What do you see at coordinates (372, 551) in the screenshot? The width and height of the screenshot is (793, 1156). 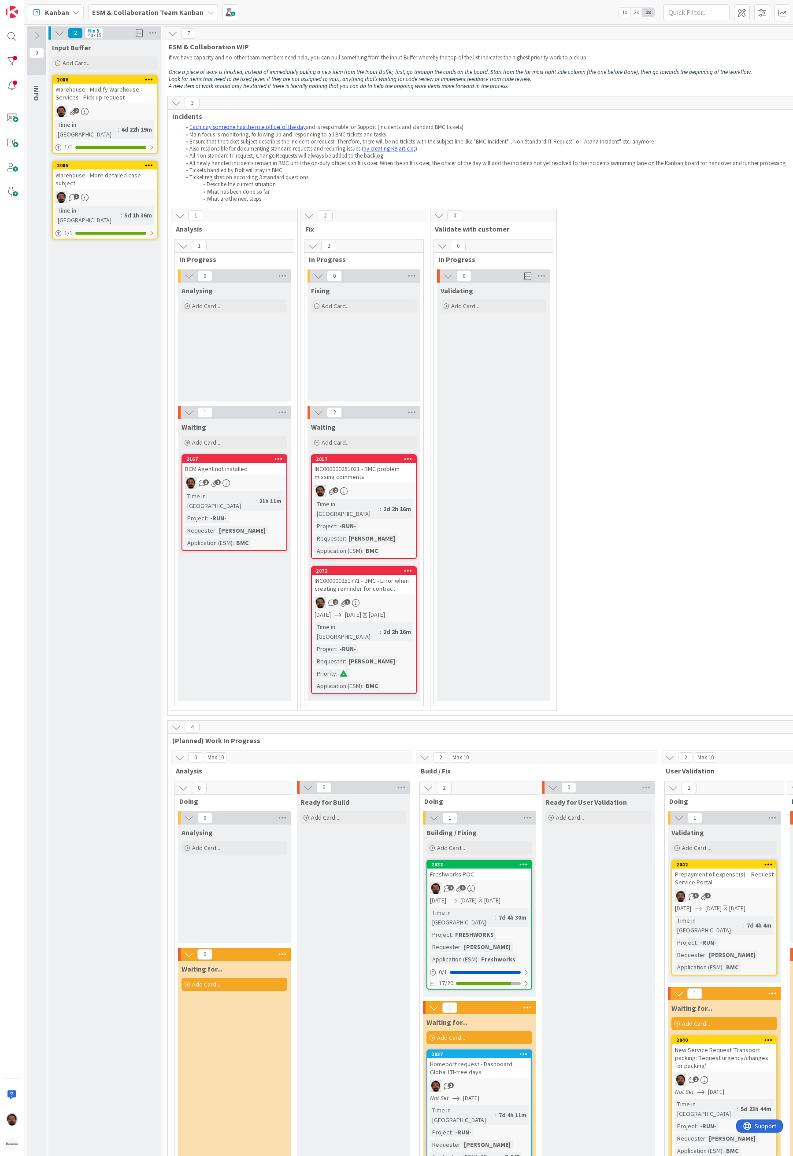 I see `div: BMC` at bounding box center [372, 551].